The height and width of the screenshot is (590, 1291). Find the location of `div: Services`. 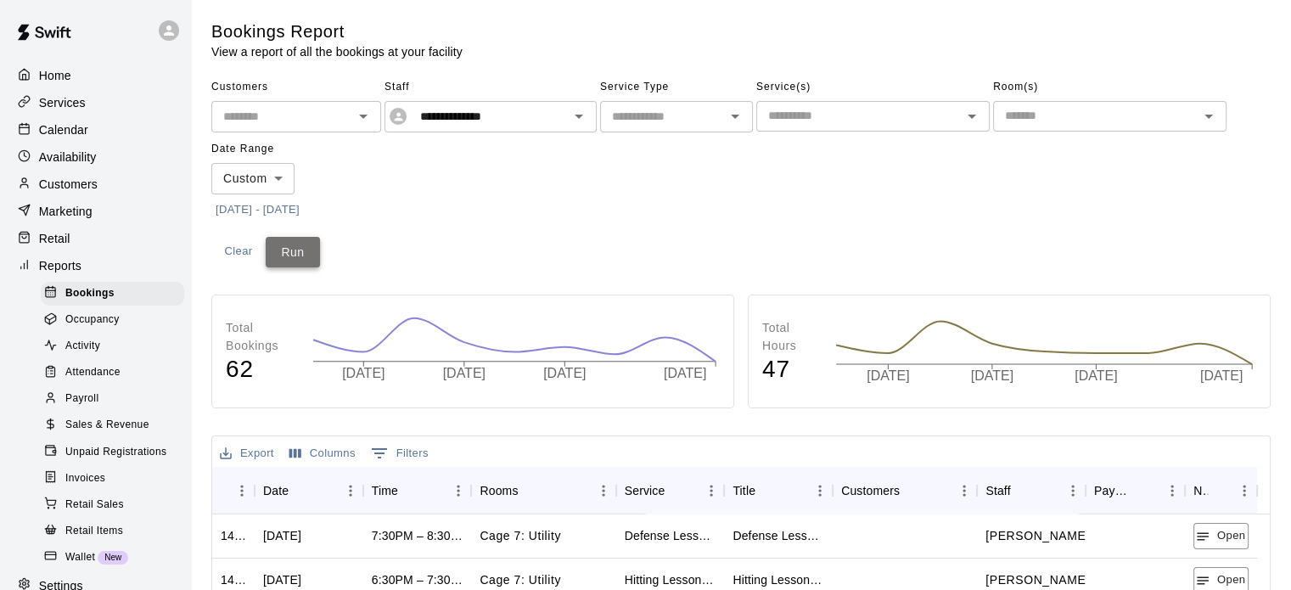

div: Services is located at coordinates (95, 103).